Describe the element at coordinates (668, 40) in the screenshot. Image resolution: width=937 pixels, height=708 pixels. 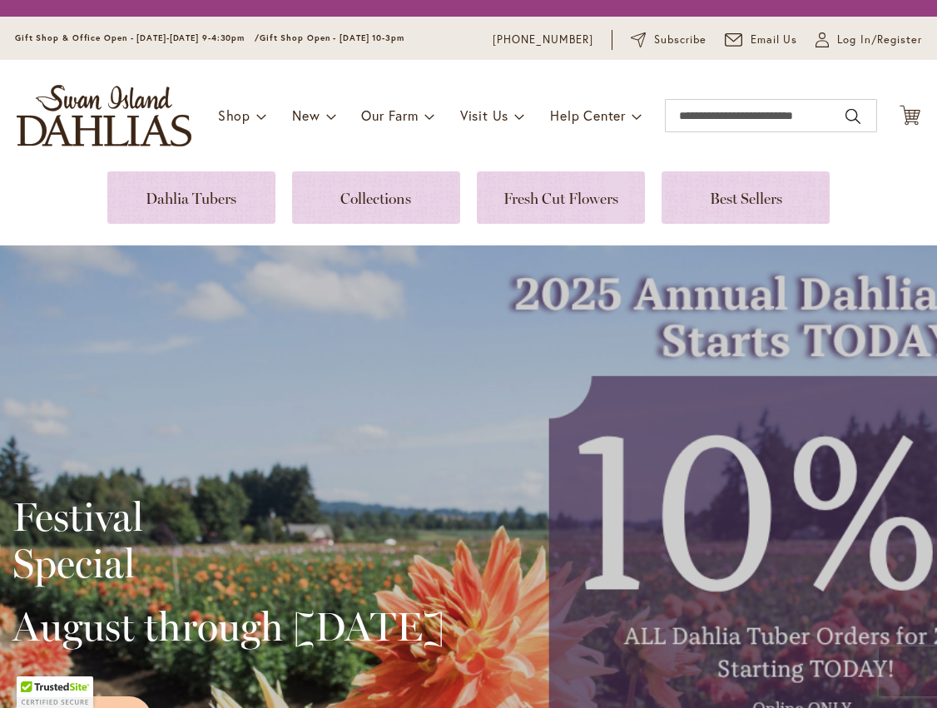
I see `a: Subscribe` at that location.